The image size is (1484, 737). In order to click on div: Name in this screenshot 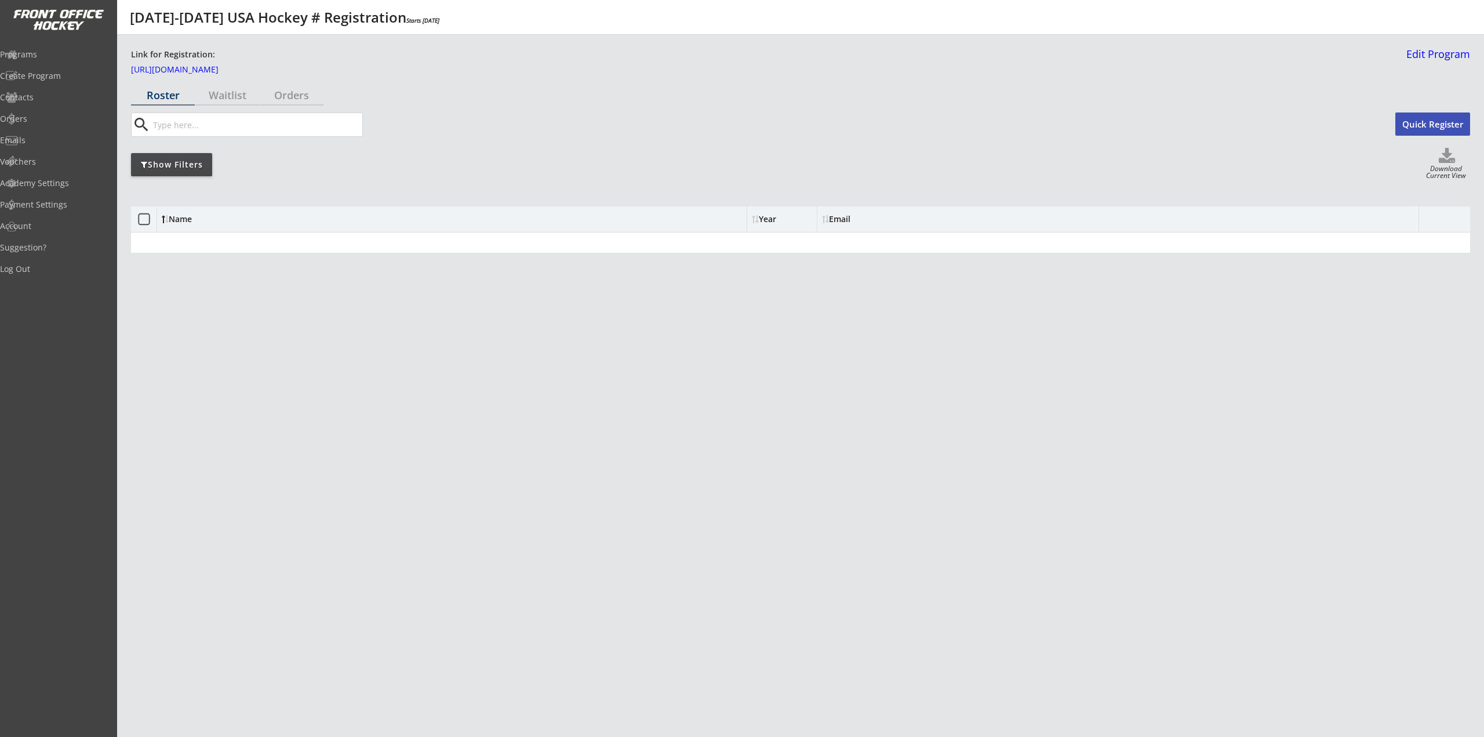, I will do `click(209, 219)`.